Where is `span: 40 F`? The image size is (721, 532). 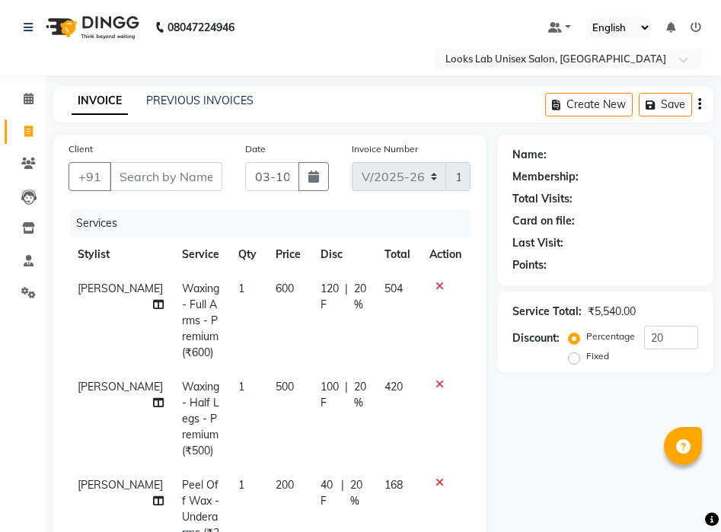
span: 40 F is located at coordinates (327, 493).